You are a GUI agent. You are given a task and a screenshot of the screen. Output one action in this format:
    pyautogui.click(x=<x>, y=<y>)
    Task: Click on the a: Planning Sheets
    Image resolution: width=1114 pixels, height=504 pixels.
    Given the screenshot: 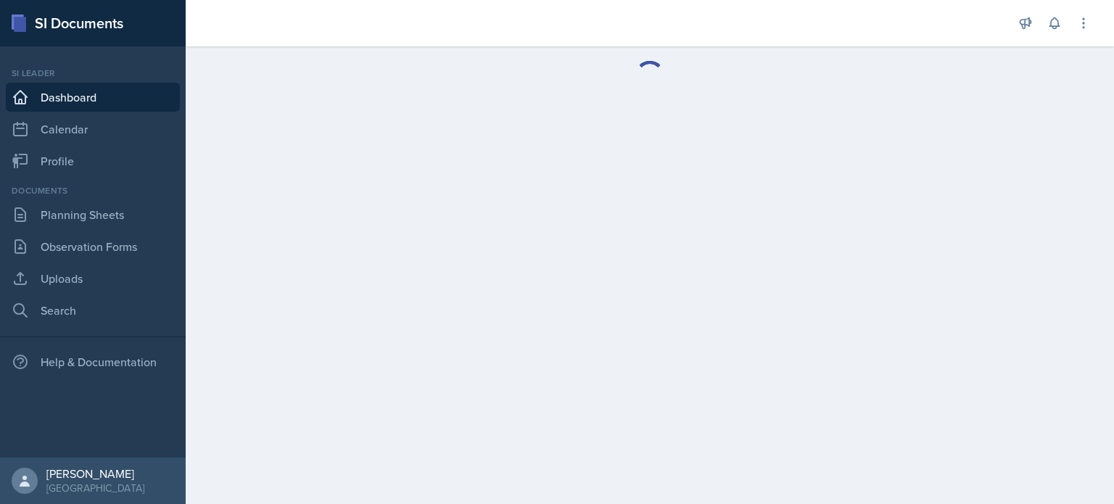 What is the action you would take?
    pyautogui.click(x=93, y=215)
    